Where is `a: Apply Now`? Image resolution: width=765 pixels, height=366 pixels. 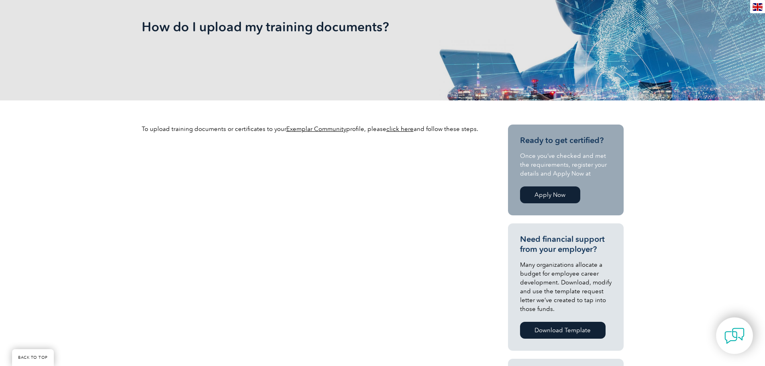
a: Apply Now is located at coordinates (550, 195).